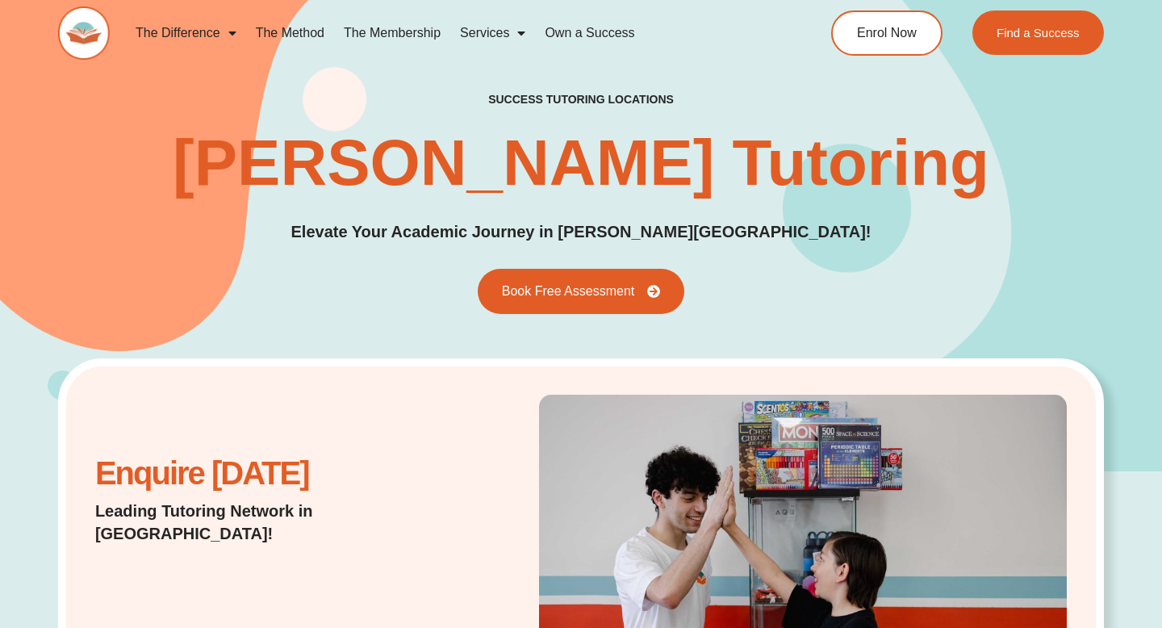  I want to click on a: Find a Success, so click(1037, 32).